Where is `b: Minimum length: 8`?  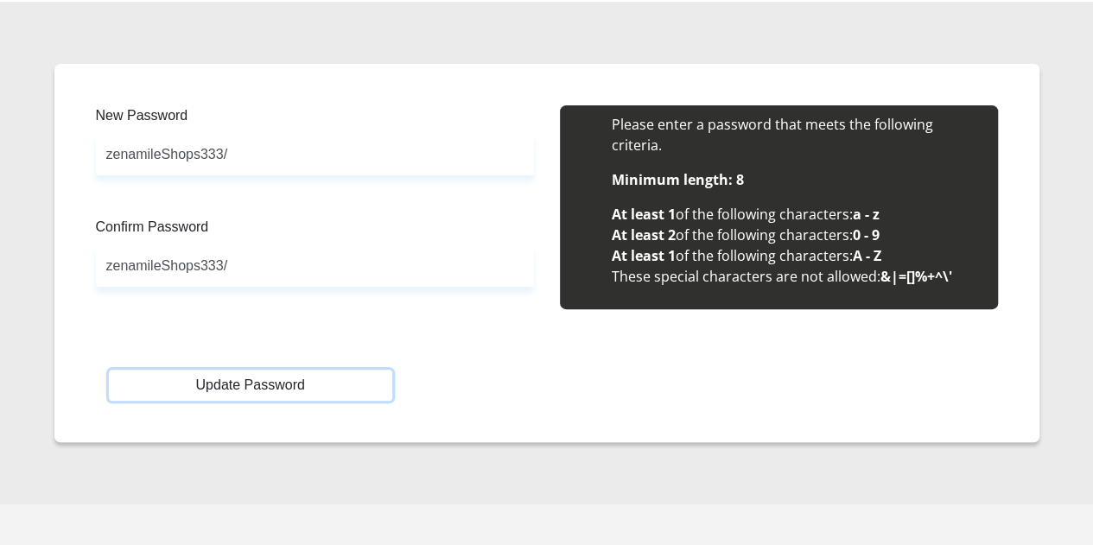 b: Minimum length: 8 is located at coordinates (677, 180).